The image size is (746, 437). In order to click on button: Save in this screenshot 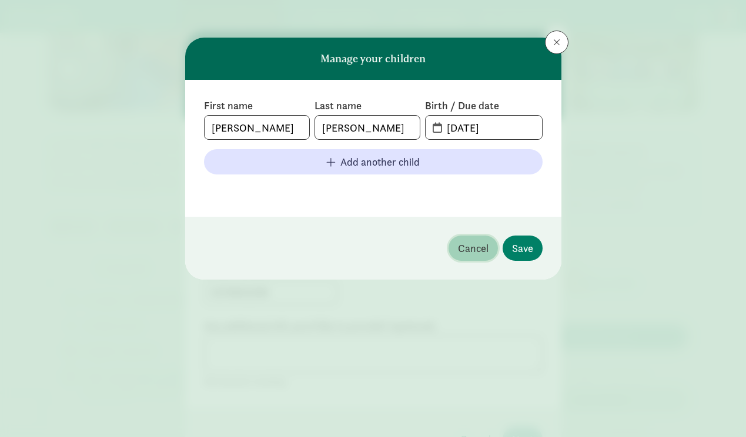, I will do `click(523, 248)`.